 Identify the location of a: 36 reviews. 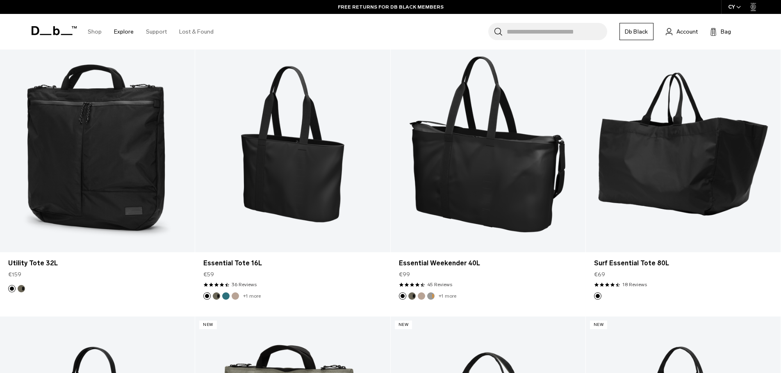
(244, 285).